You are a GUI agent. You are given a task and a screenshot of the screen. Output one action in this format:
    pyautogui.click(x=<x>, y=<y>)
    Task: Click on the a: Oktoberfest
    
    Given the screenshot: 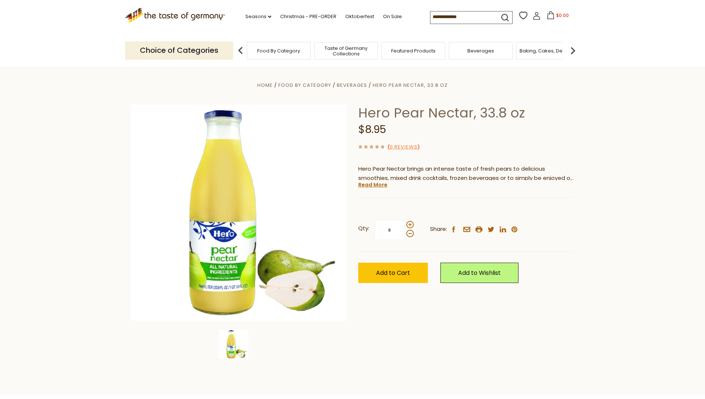 What is the action you would take?
    pyautogui.click(x=360, y=17)
    